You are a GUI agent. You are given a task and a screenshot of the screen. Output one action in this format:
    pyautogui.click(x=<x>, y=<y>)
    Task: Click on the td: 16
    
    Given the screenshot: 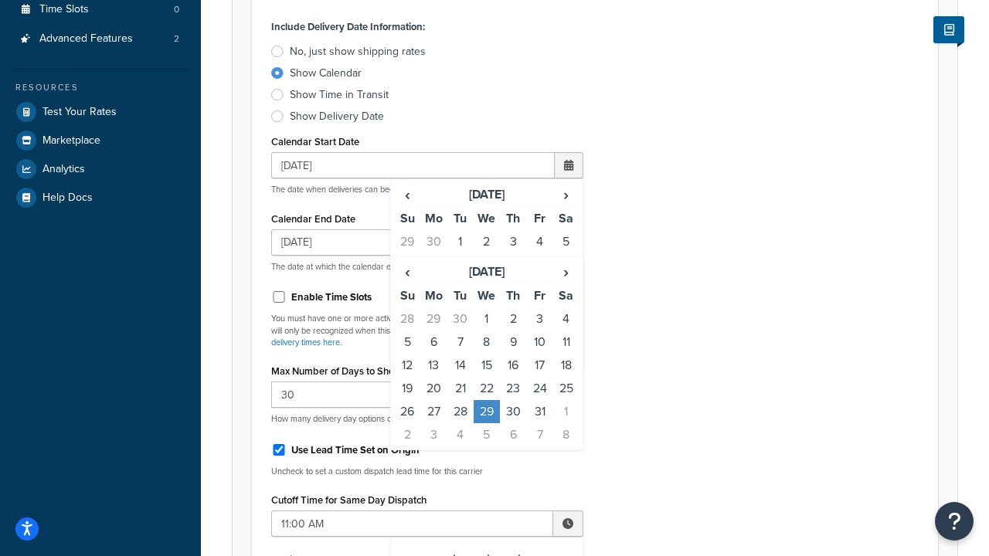 What is the action you would take?
    pyautogui.click(x=513, y=366)
    